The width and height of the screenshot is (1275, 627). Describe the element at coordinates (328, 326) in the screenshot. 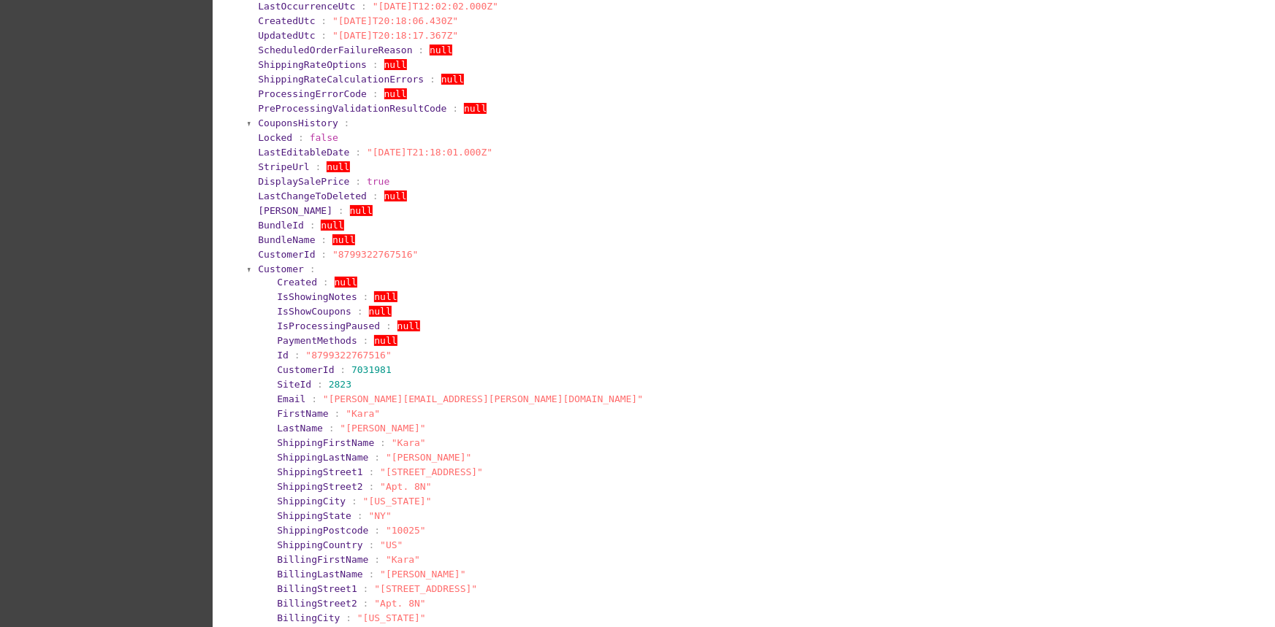

I see `span: IsProcessingPaused` at that location.